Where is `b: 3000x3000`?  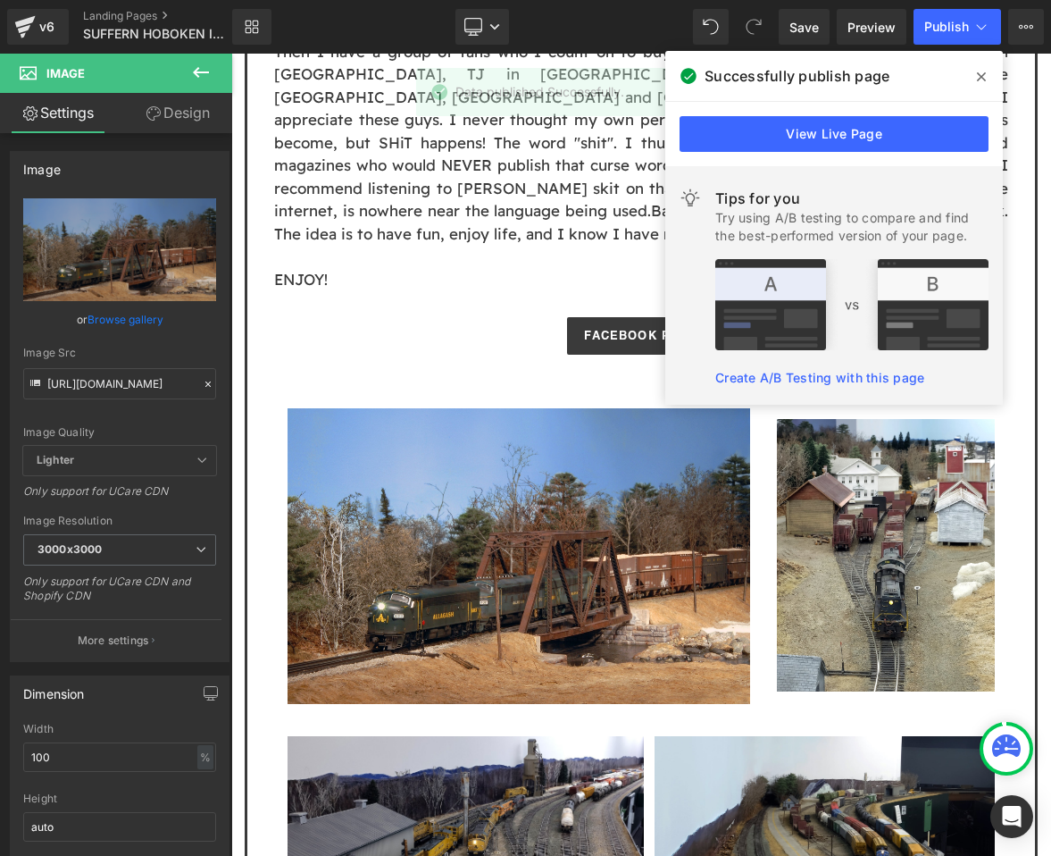
b: 3000x3000 is located at coordinates (70, 548).